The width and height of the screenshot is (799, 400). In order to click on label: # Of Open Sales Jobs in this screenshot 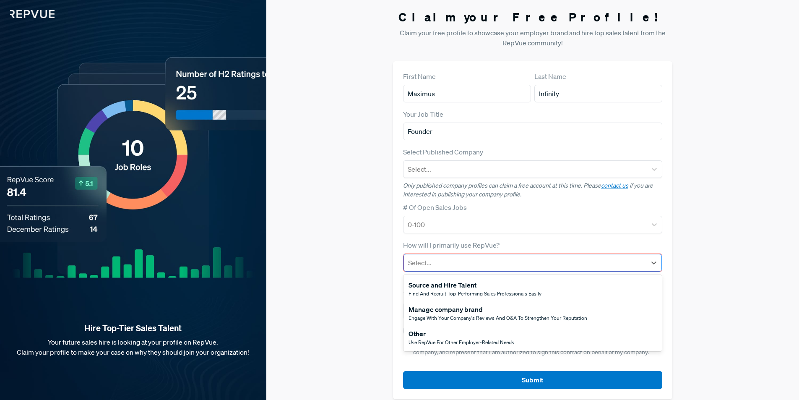, I will do `click(435, 207)`.